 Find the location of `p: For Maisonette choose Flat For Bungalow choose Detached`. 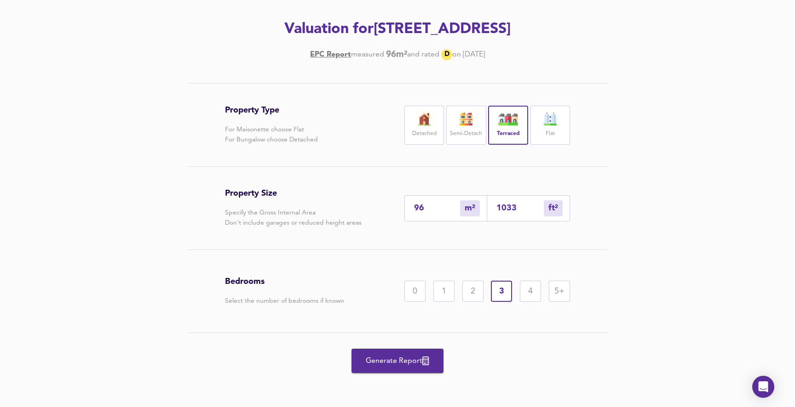

p: For Maisonette choose Flat For Bungalow choose Detached is located at coordinates (271, 135).